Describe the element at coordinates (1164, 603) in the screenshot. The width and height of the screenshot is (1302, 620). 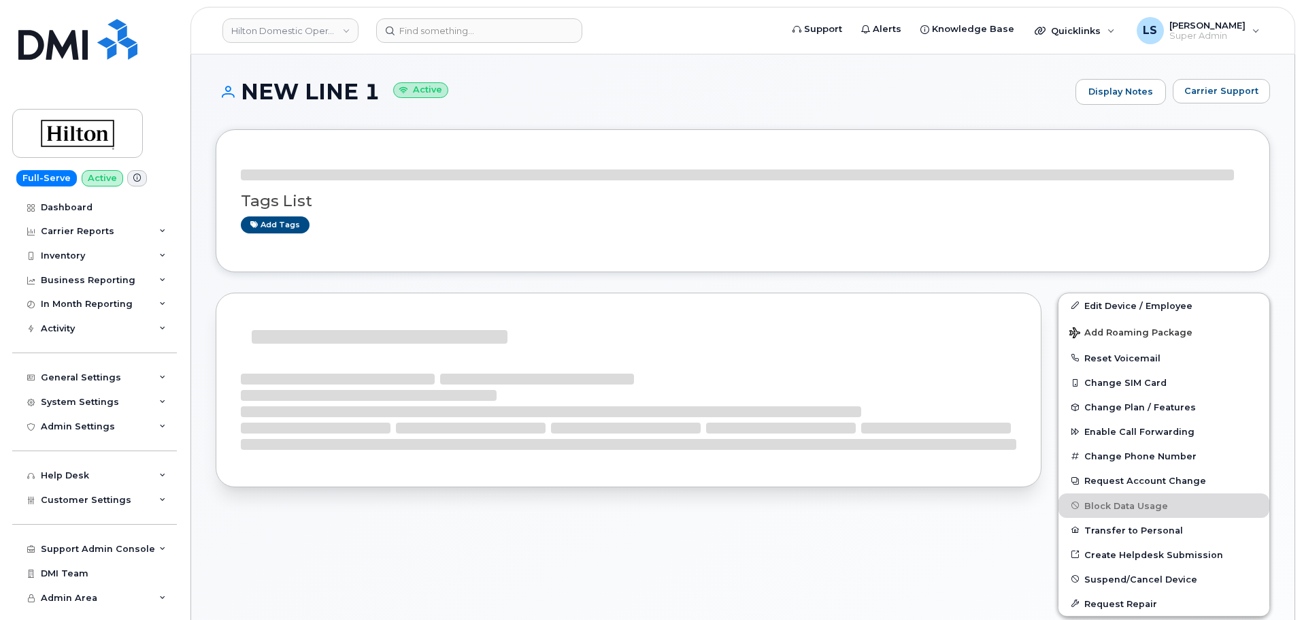
I see `button: Request Repair` at that location.